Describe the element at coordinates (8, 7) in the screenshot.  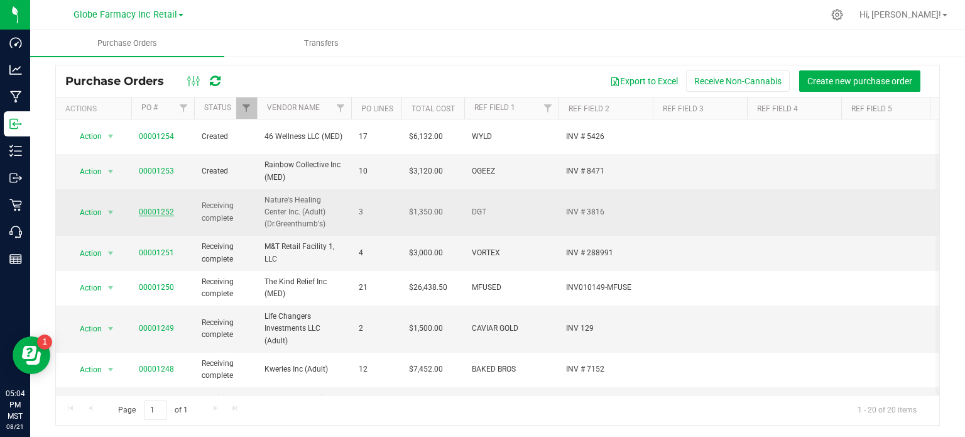
I see `span: 1` at that location.